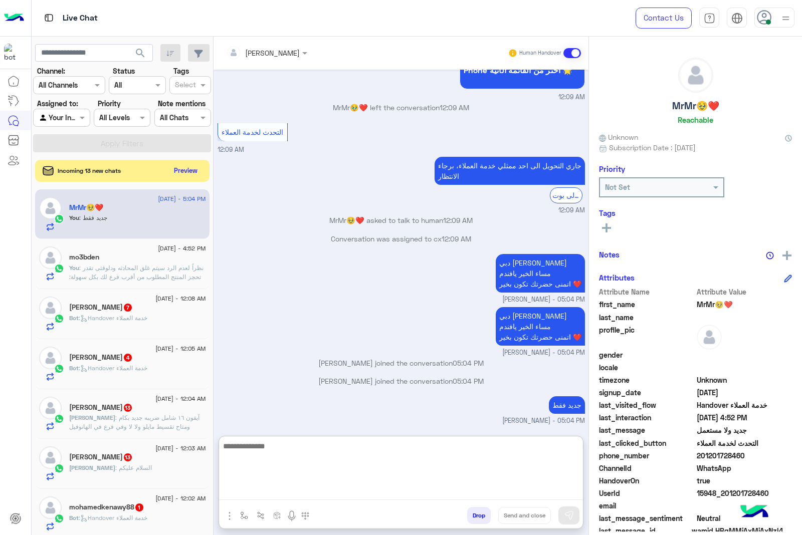 This screenshot has height=535, width=802. I want to click on span: gender, so click(647, 355).